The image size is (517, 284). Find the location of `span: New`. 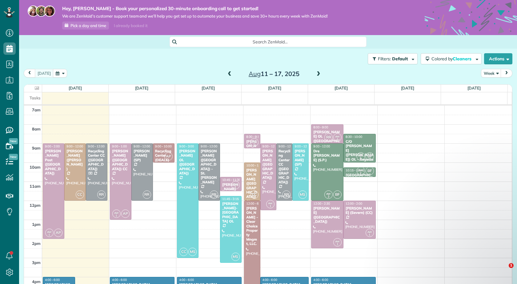

span: New is located at coordinates (13, 157).